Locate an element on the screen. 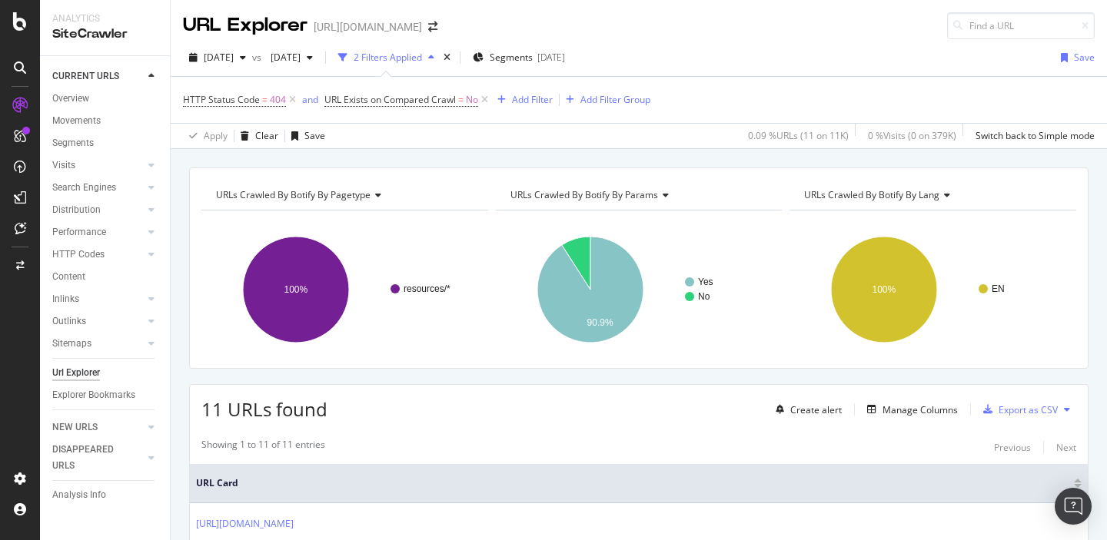  button: Clear is located at coordinates (256, 136).